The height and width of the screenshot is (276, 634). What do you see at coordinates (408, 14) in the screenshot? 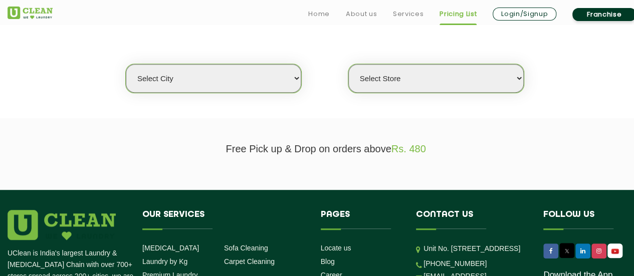
I see `a: Services` at bounding box center [408, 14].